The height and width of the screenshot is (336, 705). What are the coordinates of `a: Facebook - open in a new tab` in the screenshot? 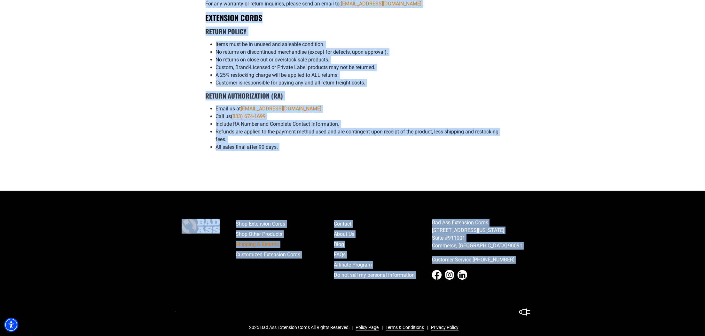 It's located at (437, 275).